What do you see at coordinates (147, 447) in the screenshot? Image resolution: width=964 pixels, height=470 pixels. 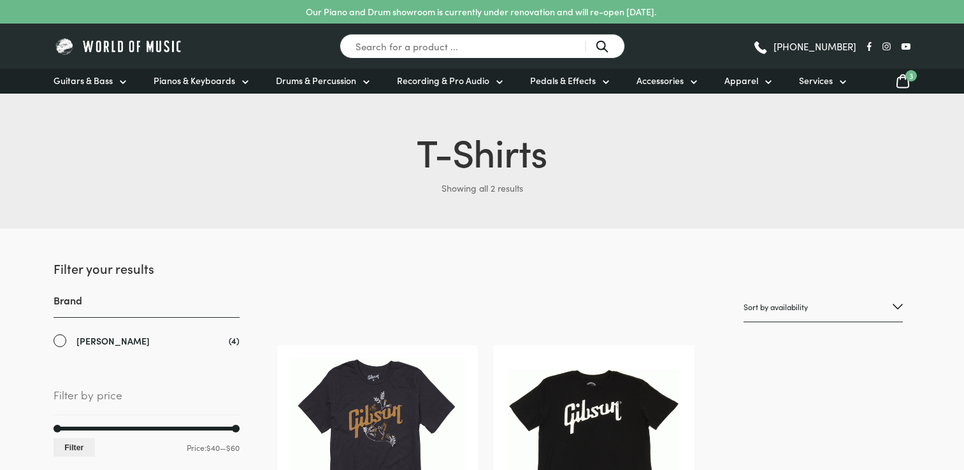 I see `div: Price: —` at bounding box center [147, 447].